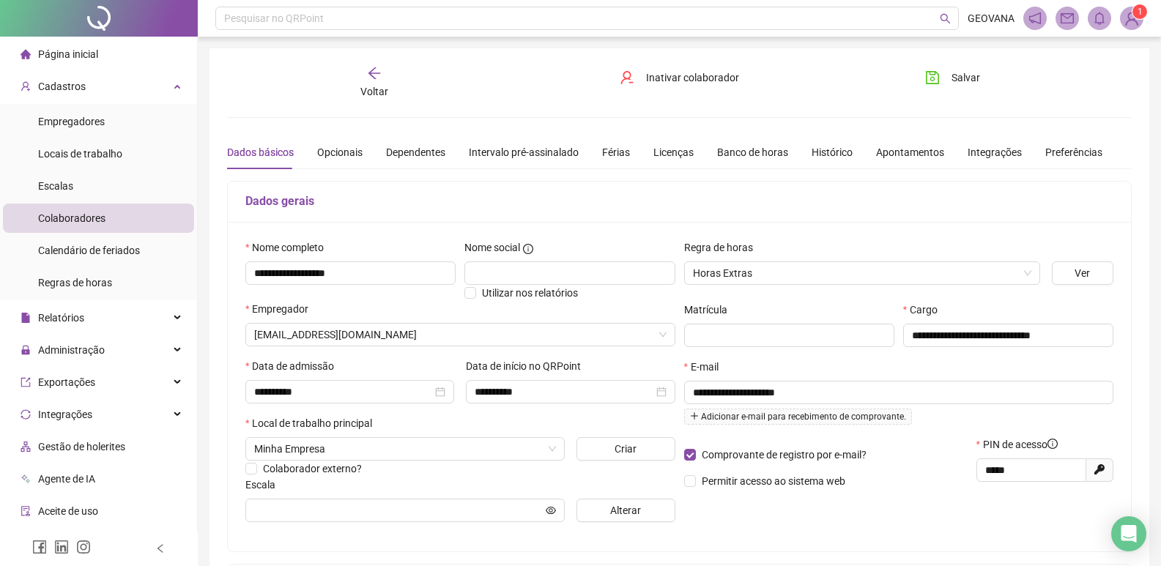 Image resolution: width=1161 pixels, height=566 pixels. Describe the element at coordinates (945, 18) in the screenshot. I see `span: search` at that location.